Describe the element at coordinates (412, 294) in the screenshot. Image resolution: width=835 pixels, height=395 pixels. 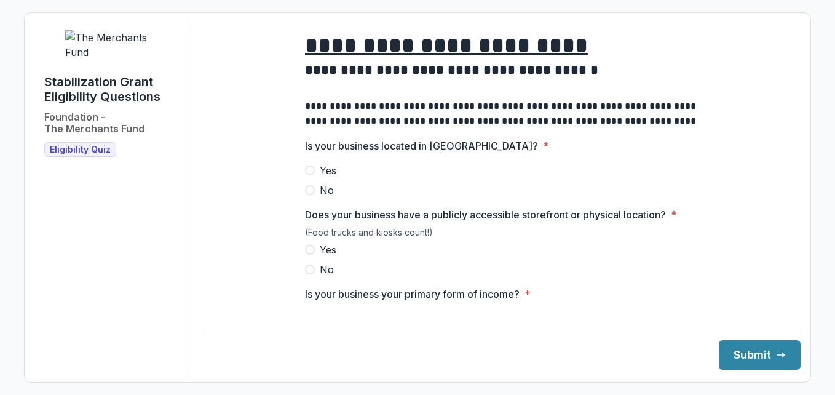
I see `p: Is your business your primary form of income?` at that location.